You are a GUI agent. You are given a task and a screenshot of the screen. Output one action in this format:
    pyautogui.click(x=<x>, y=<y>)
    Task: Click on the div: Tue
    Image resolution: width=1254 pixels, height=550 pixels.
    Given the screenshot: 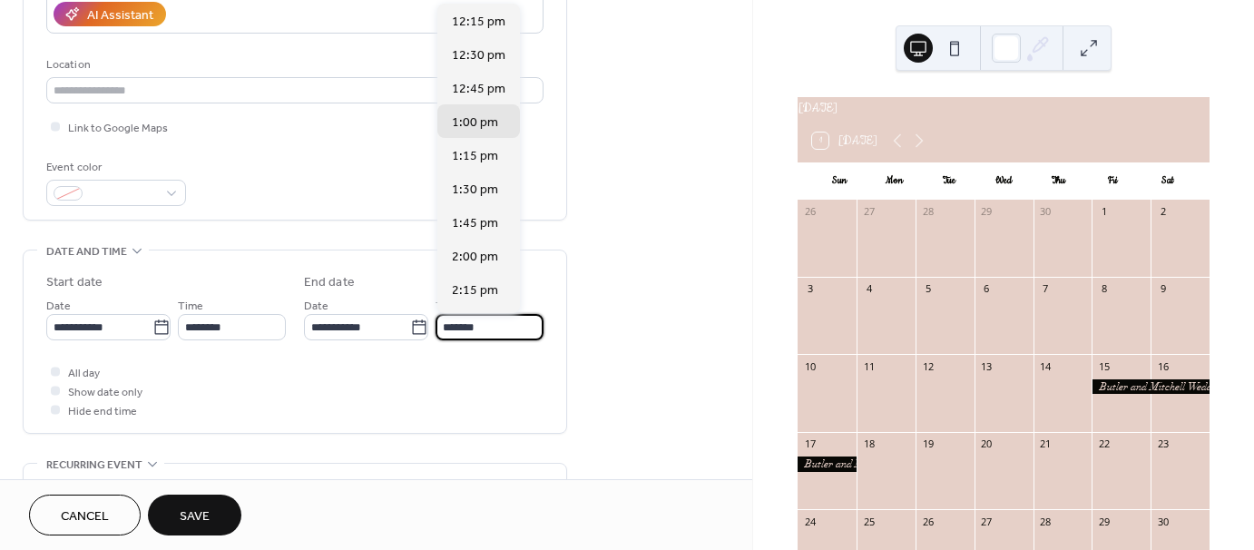 What is the action you would take?
    pyautogui.click(x=949, y=181)
    